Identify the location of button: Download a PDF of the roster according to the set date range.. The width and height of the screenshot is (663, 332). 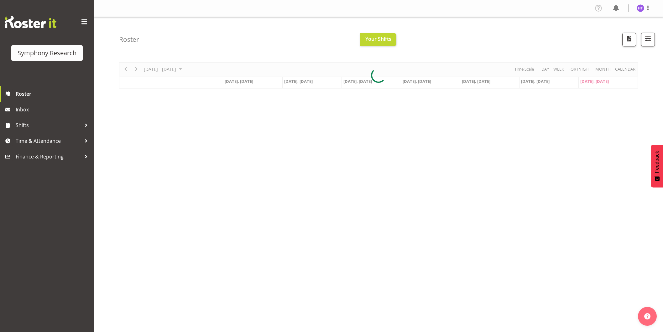
(630, 40).